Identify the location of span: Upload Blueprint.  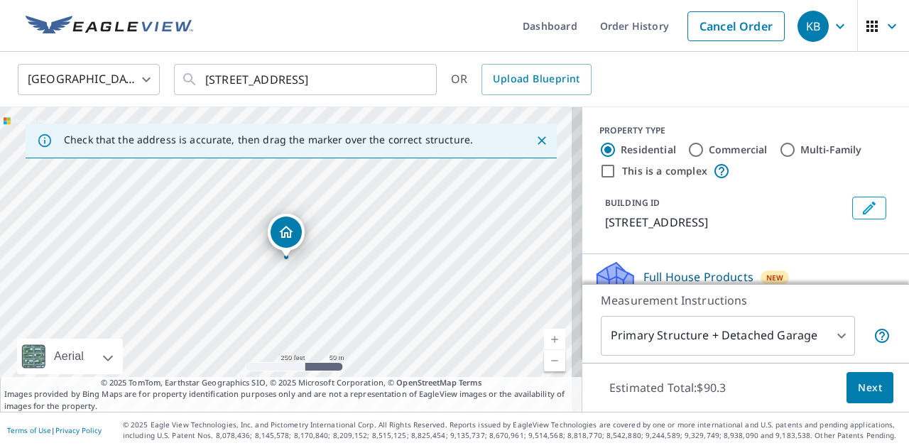
(536, 79).